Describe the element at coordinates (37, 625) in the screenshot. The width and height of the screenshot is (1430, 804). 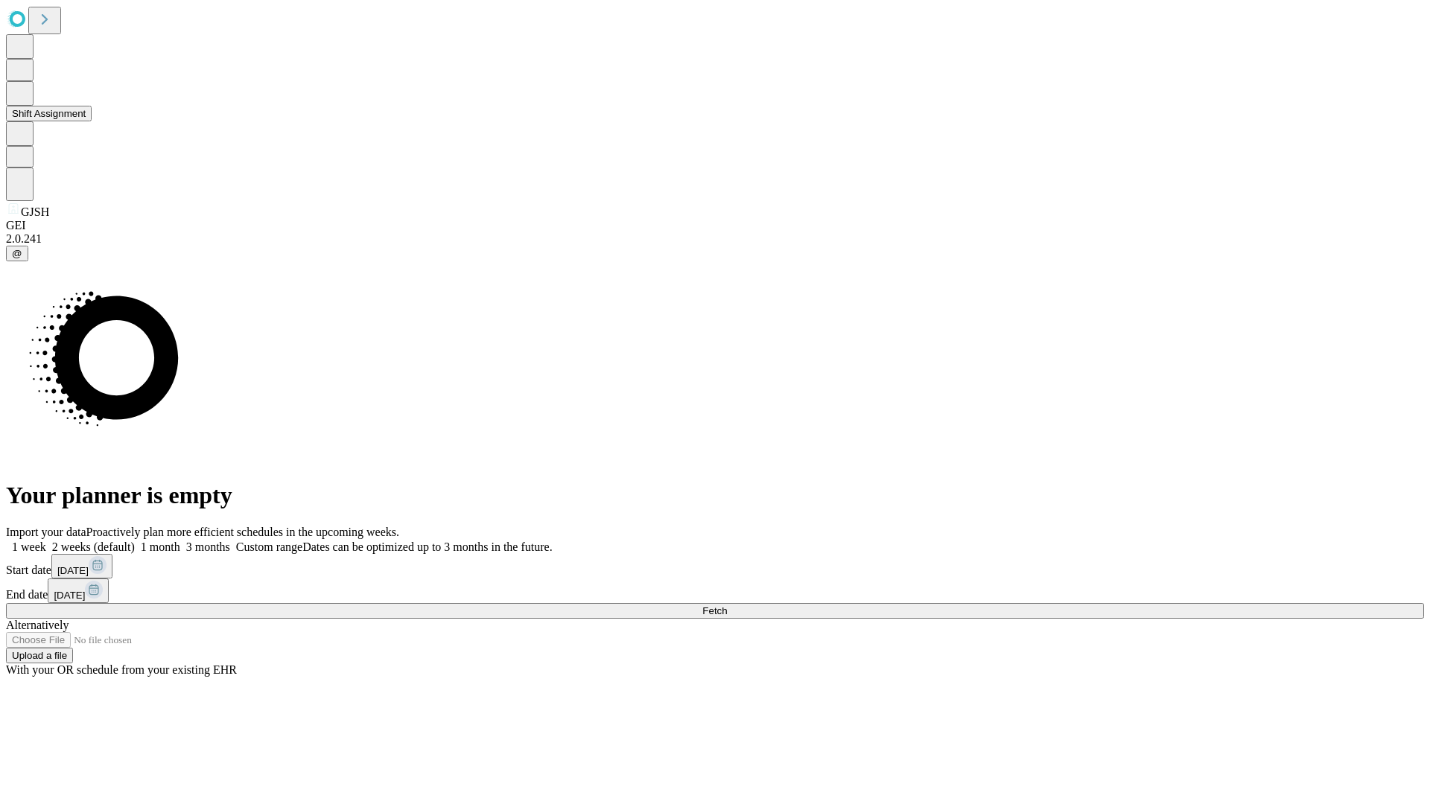
I see `span: Alternatively` at that location.